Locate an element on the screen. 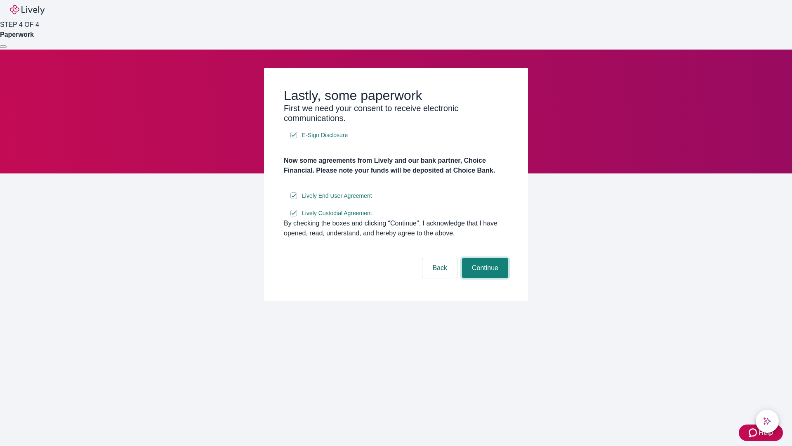  svg: Zendesk support icon is located at coordinates (754, 432).